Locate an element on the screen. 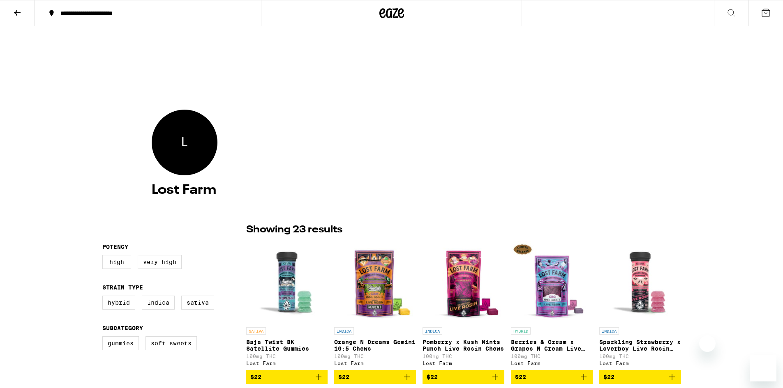  label: Soft Sweets is located at coordinates (171, 343).